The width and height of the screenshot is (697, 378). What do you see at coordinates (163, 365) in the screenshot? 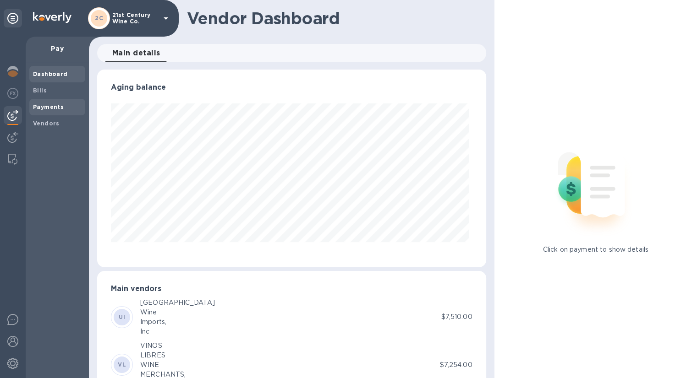
I see `div: WINE` at bounding box center [163, 365].